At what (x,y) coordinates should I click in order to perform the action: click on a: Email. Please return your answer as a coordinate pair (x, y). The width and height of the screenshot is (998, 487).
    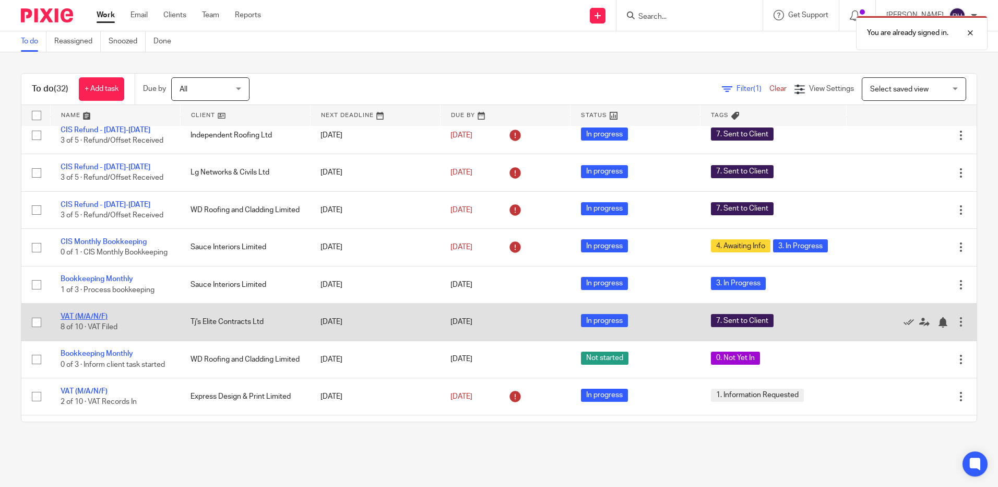
    Looking at the image, I should click on (139, 15).